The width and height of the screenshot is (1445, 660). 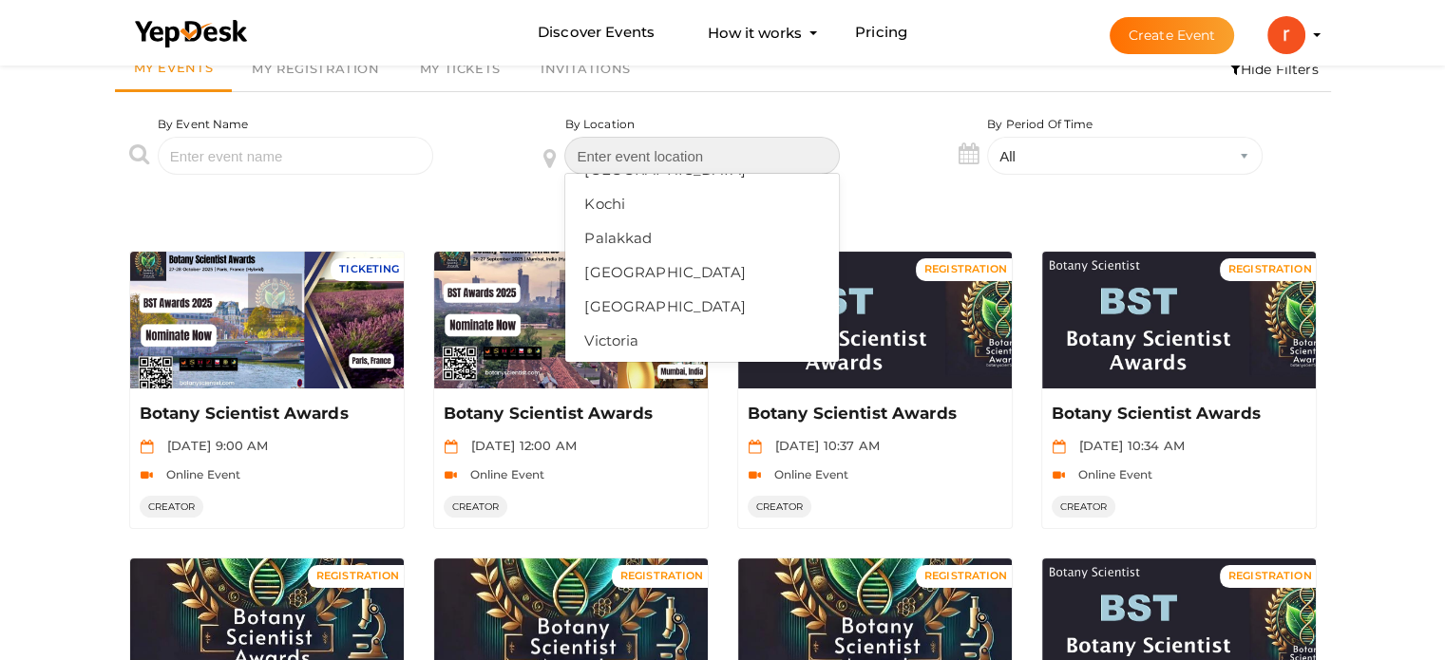 What do you see at coordinates (1274, 69) in the screenshot?
I see `li: Hide Filters` at bounding box center [1274, 69].